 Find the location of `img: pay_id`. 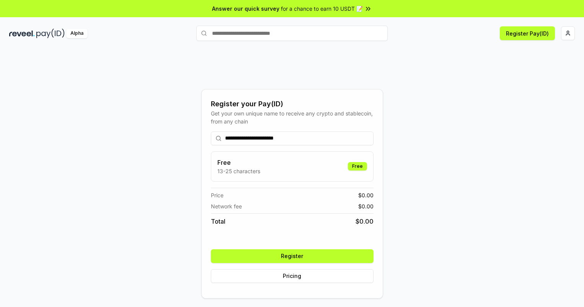

img: pay_id is located at coordinates (50, 33).